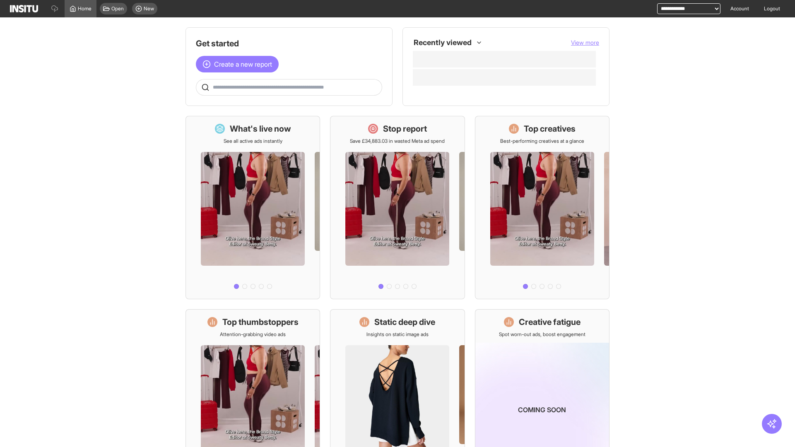  Describe the element at coordinates (405, 322) in the screenshot. I see `h1: Static deep dive` at that location.